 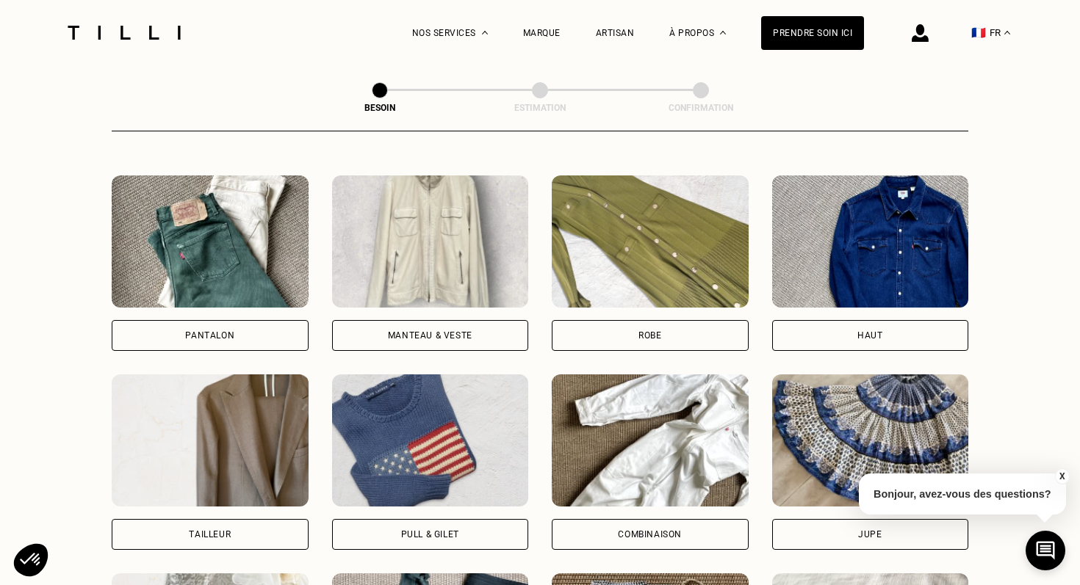 I want to click on a: Artisan, so click(x=615, y=33).